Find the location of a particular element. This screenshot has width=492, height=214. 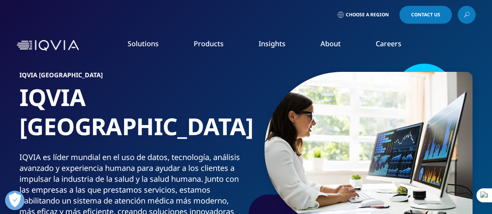

span: Contact Us is located at coordinates (426, 15).